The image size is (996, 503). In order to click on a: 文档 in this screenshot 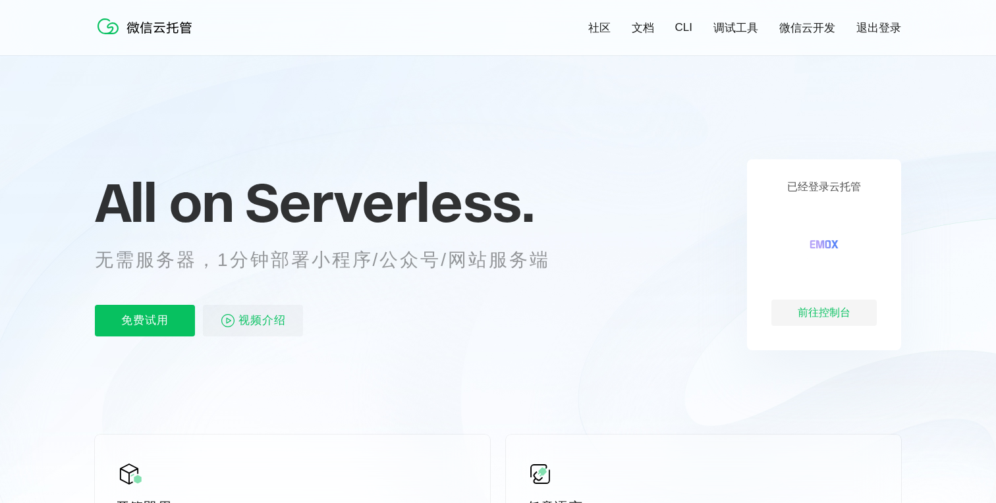, I will do `click(643, 28)`.